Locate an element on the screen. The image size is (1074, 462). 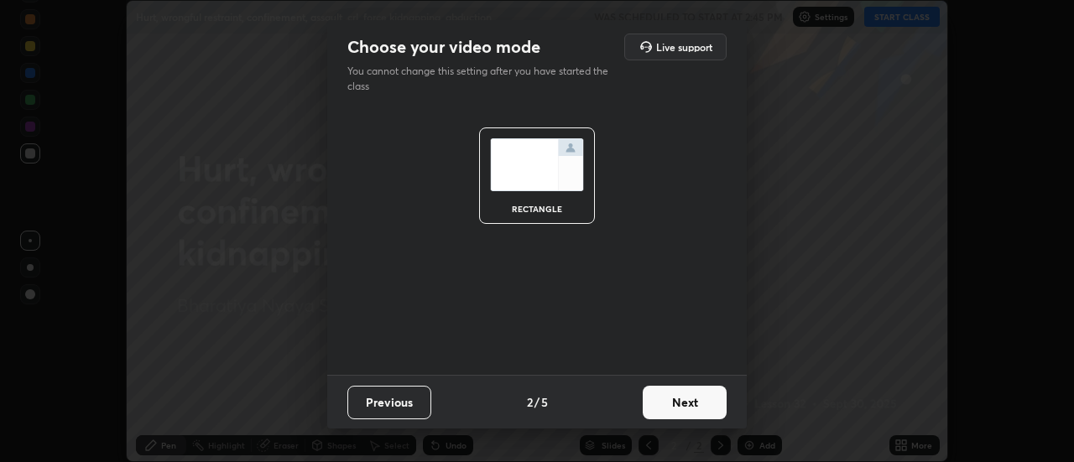
button: Previous is located at coordinates (389, 403).